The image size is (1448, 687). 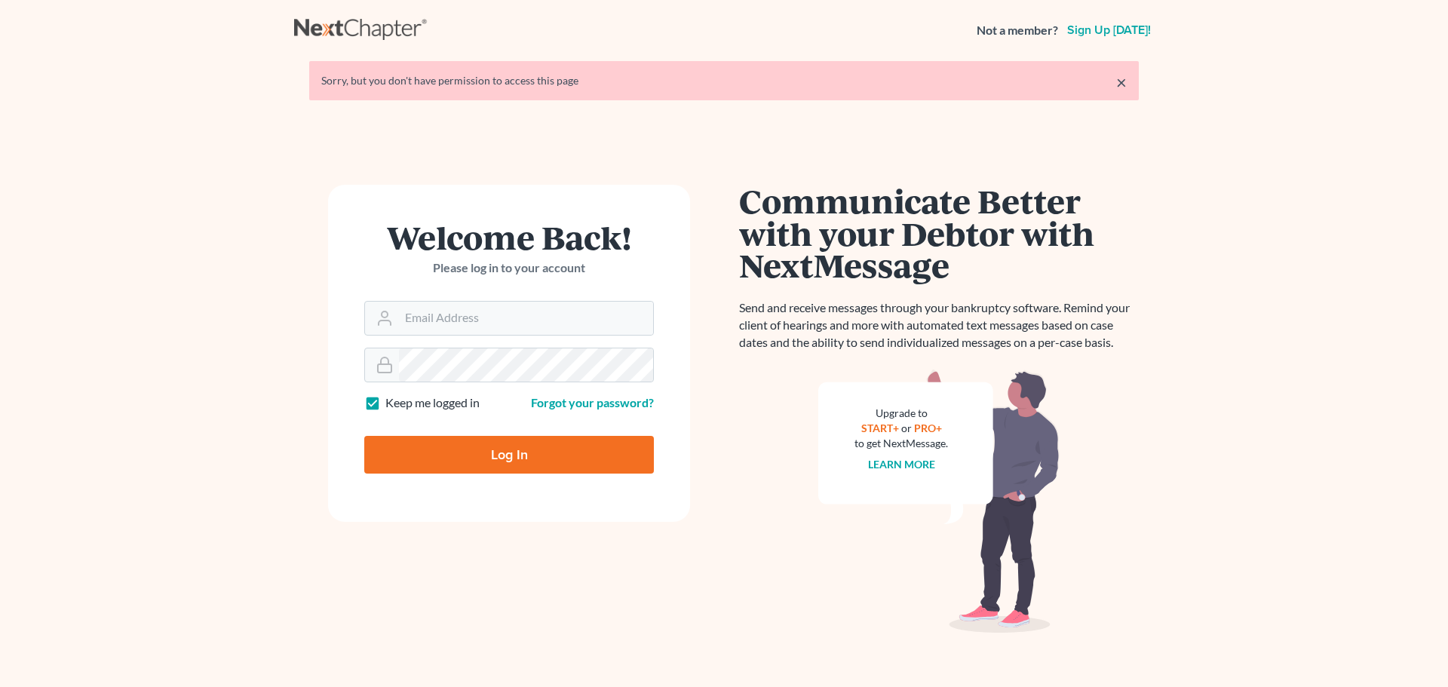 I want to click on div: Sorry, but you don't have permission to access this page, so click(x=724, y=81).